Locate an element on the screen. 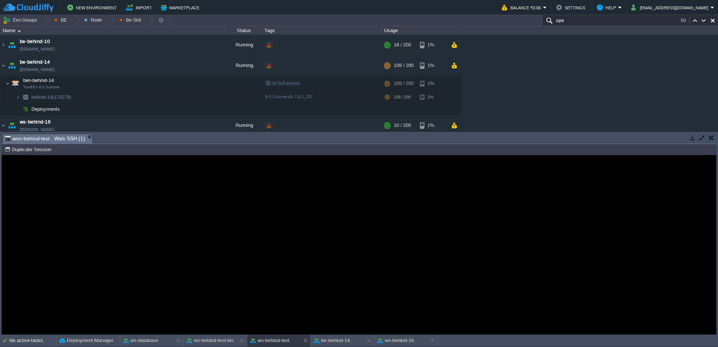 The image size is (718, 347). a: be-behind-14 is located at coordinates (35, 62).